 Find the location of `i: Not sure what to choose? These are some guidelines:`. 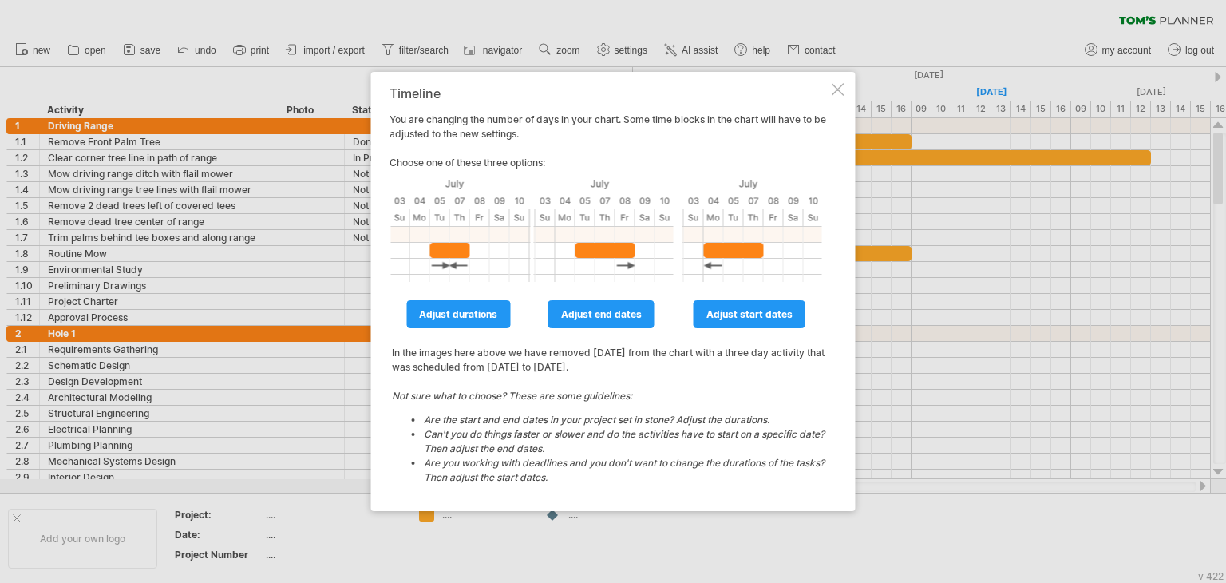

i: Not sure what to choose? These are some guidelines: is located at coordinates (609, 437).